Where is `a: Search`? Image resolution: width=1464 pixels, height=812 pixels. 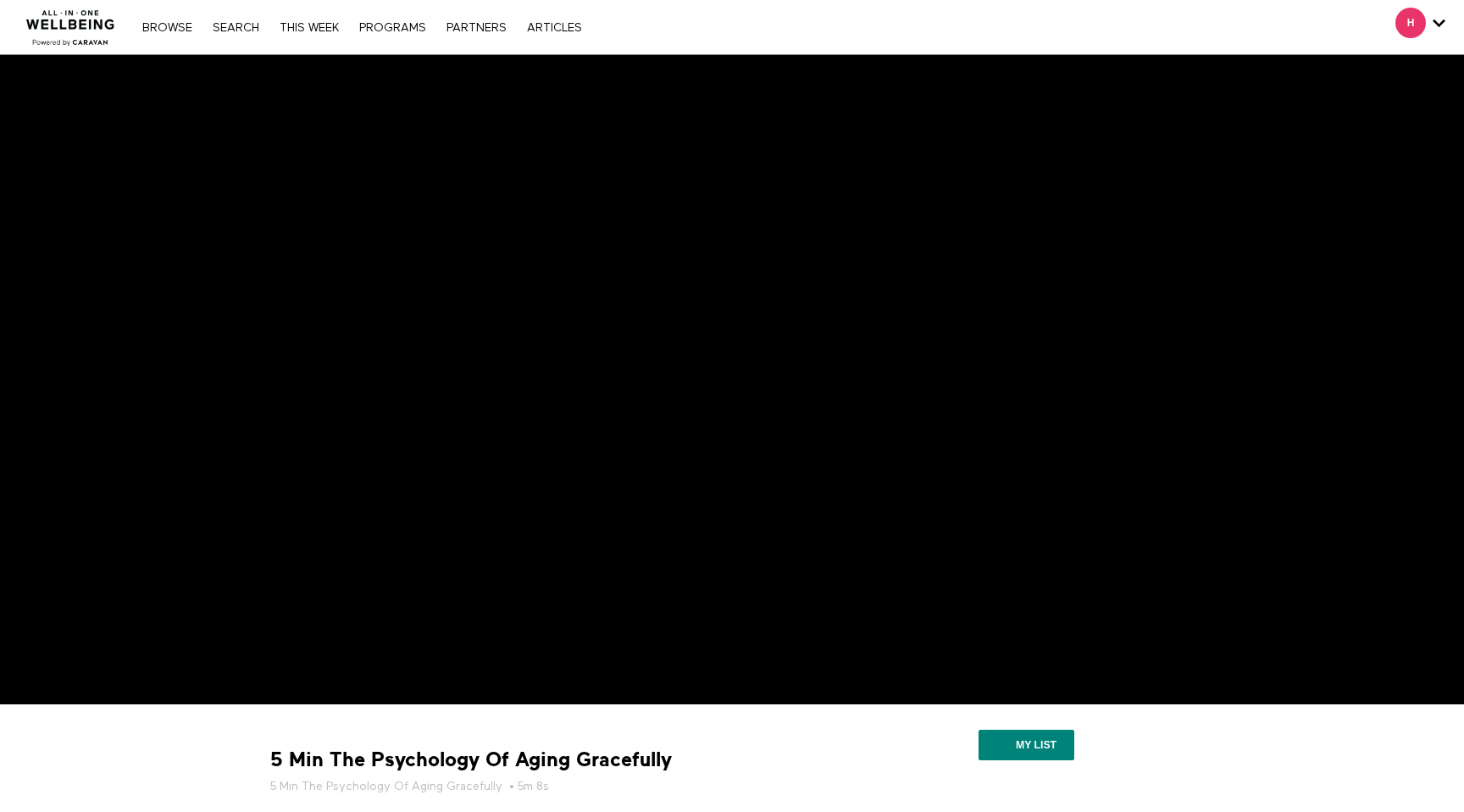 a: Search is located at coordinates (236, 28).